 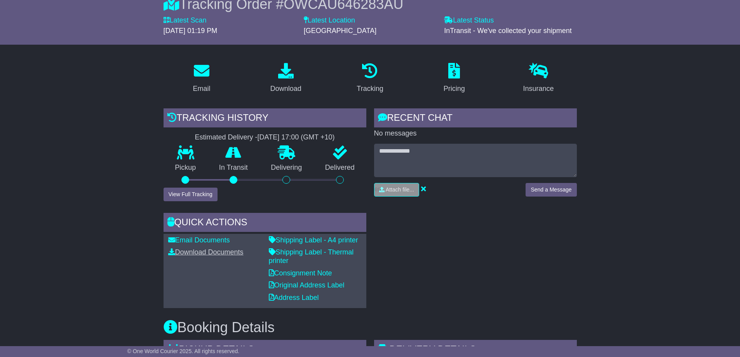 I want to click on div: Insurance, so click(x=538, y=89).